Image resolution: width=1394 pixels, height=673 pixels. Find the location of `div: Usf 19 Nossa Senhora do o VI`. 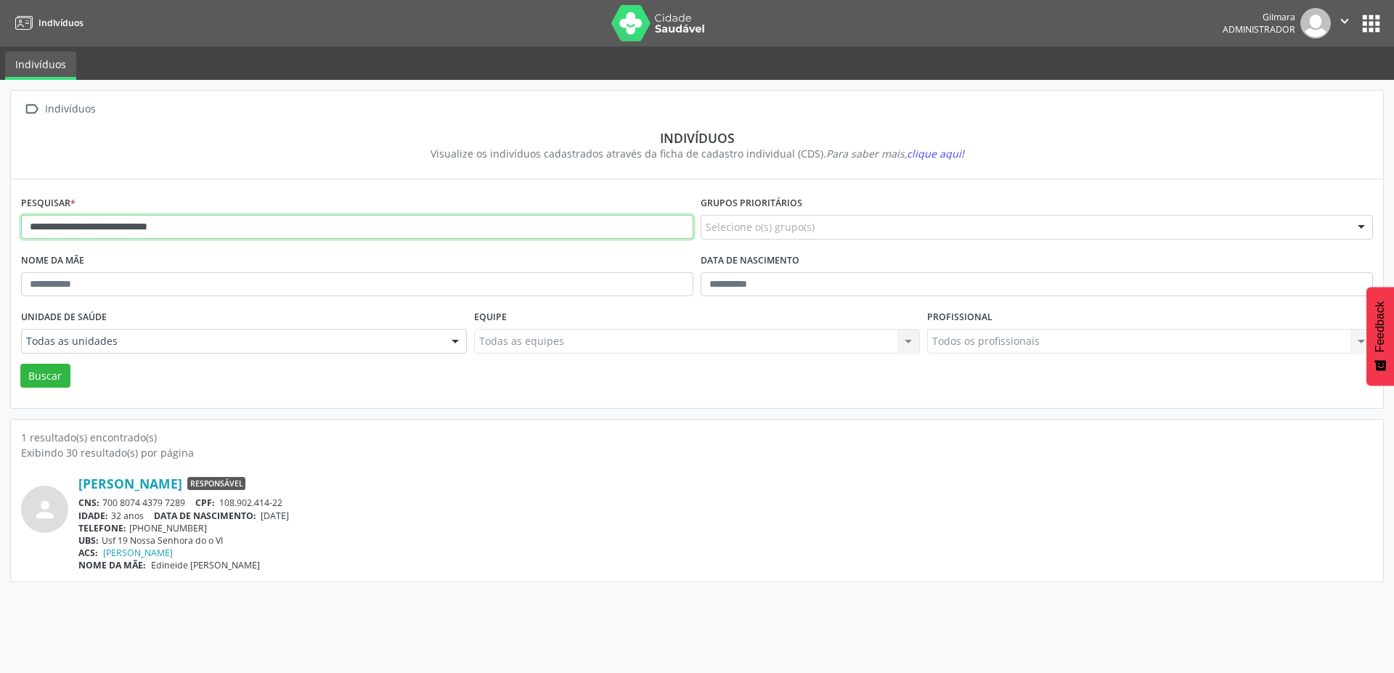

div: Usf 19 Nossa Senhora do o VI is located at coordinates (725, 540).